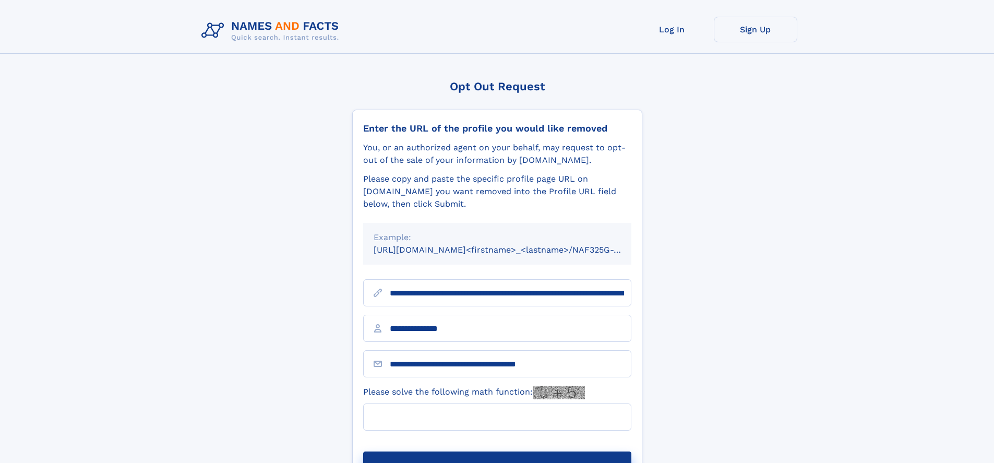 The image size is (994, 463). I want to click on div: Example:, so click(497, 237).